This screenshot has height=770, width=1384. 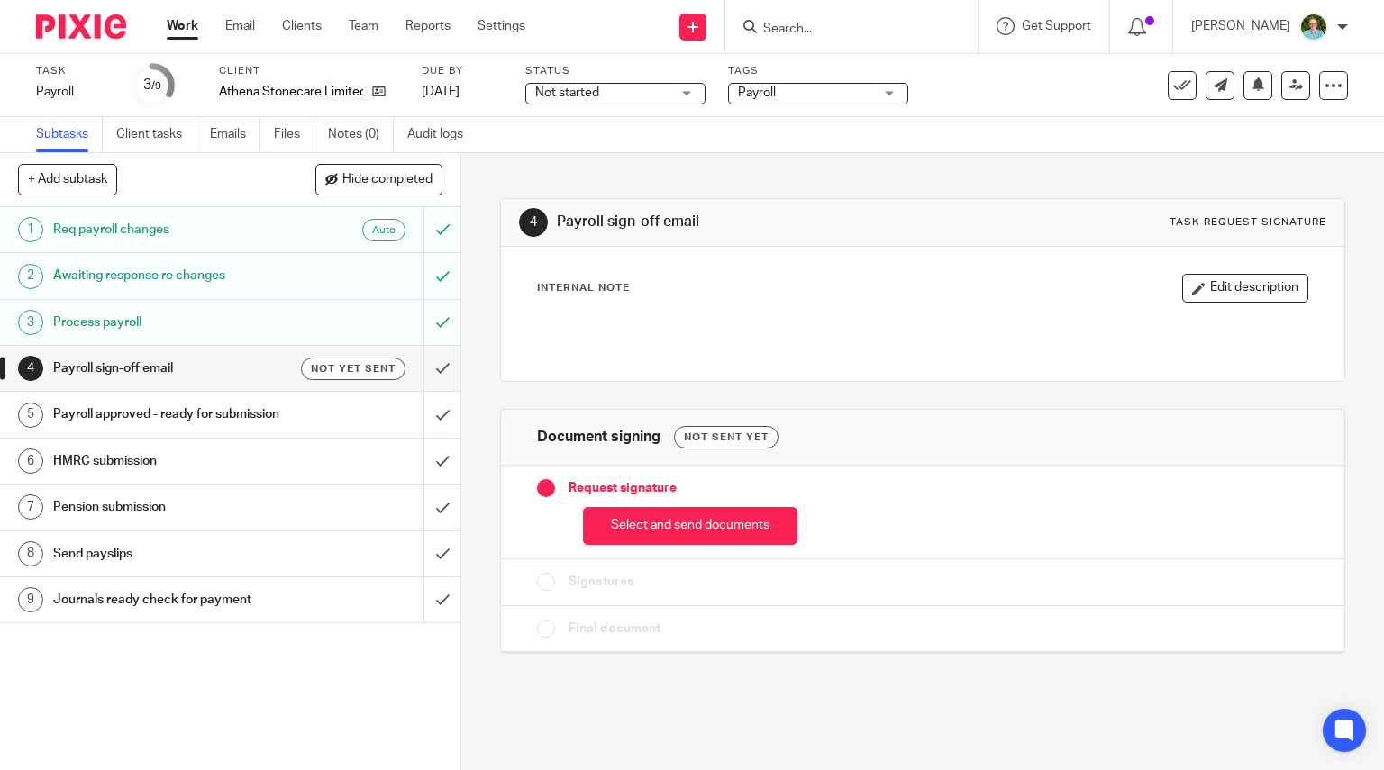 I want to click on span: Final document, so click(x=615, y=629).